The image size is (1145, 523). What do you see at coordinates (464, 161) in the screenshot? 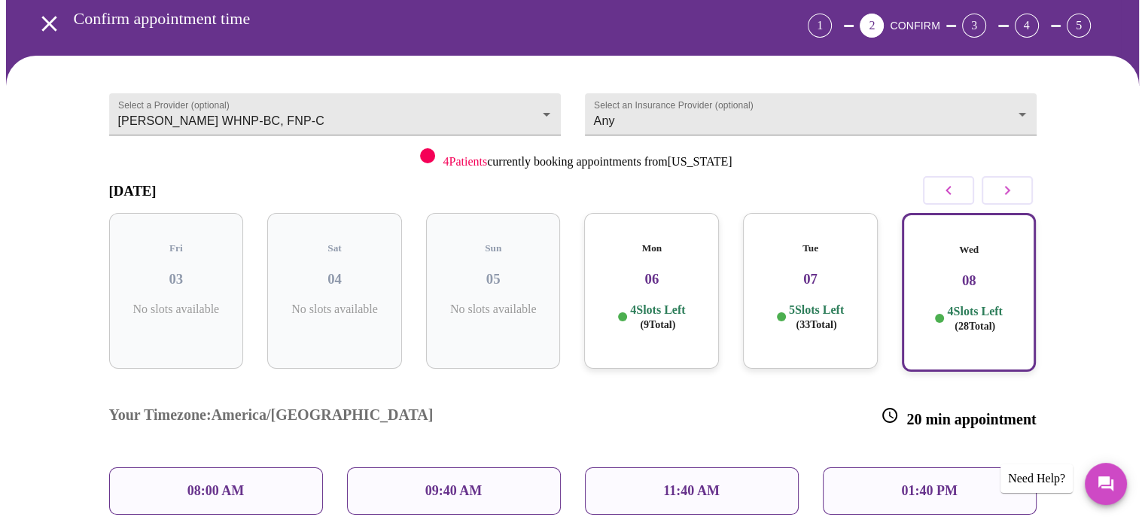
I see `span: 4 Patients` at bounding box center [464, 161].